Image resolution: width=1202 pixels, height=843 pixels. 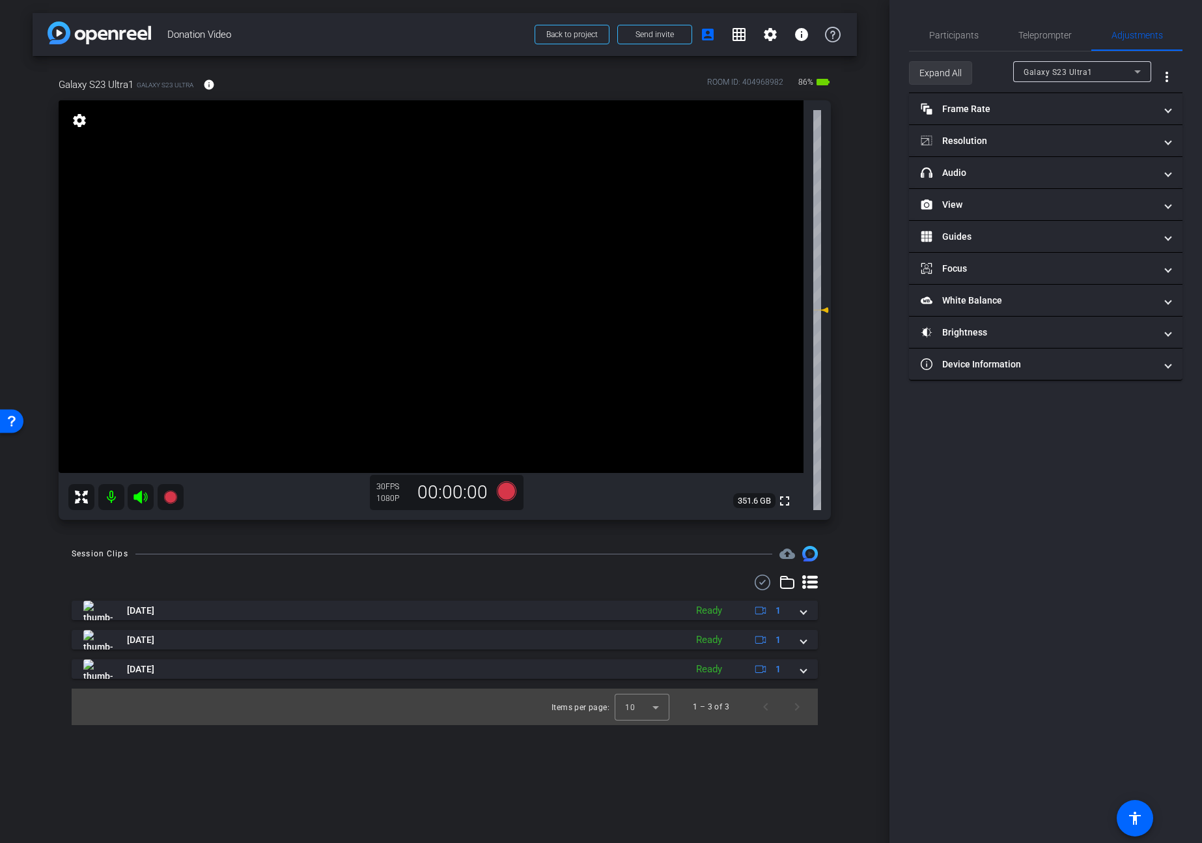 I want to click on mat-expansion-panel-header: Audio, so click(x=1046, y=173).